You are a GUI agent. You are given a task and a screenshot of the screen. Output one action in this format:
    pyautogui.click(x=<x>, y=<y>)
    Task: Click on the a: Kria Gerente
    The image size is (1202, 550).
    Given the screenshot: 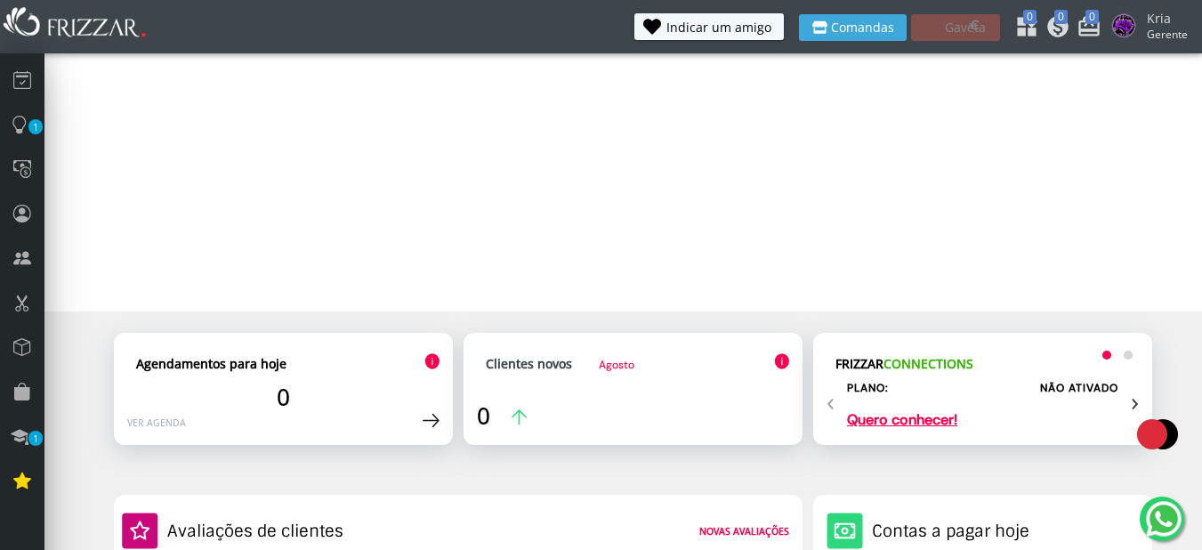 What is the action you would take?
    pyautogui.click(x=1151, y=28)
    